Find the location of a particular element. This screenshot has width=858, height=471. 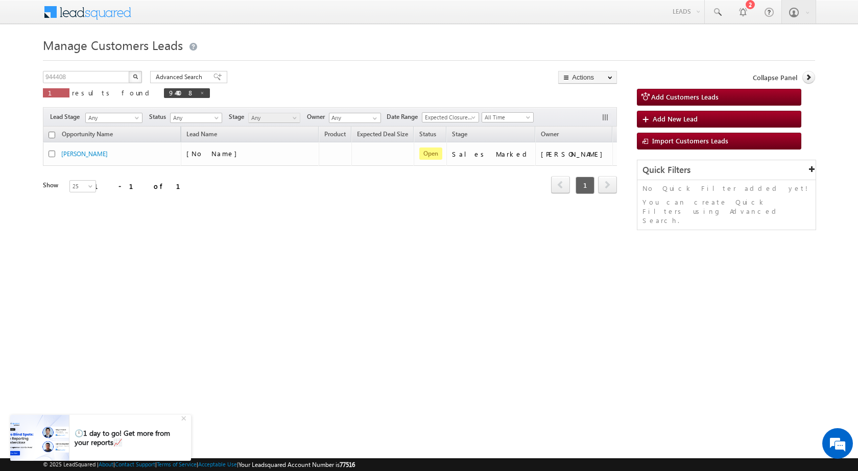

span: © 2025 LeadSquared | | | | | is located at coordinates (199, 464).